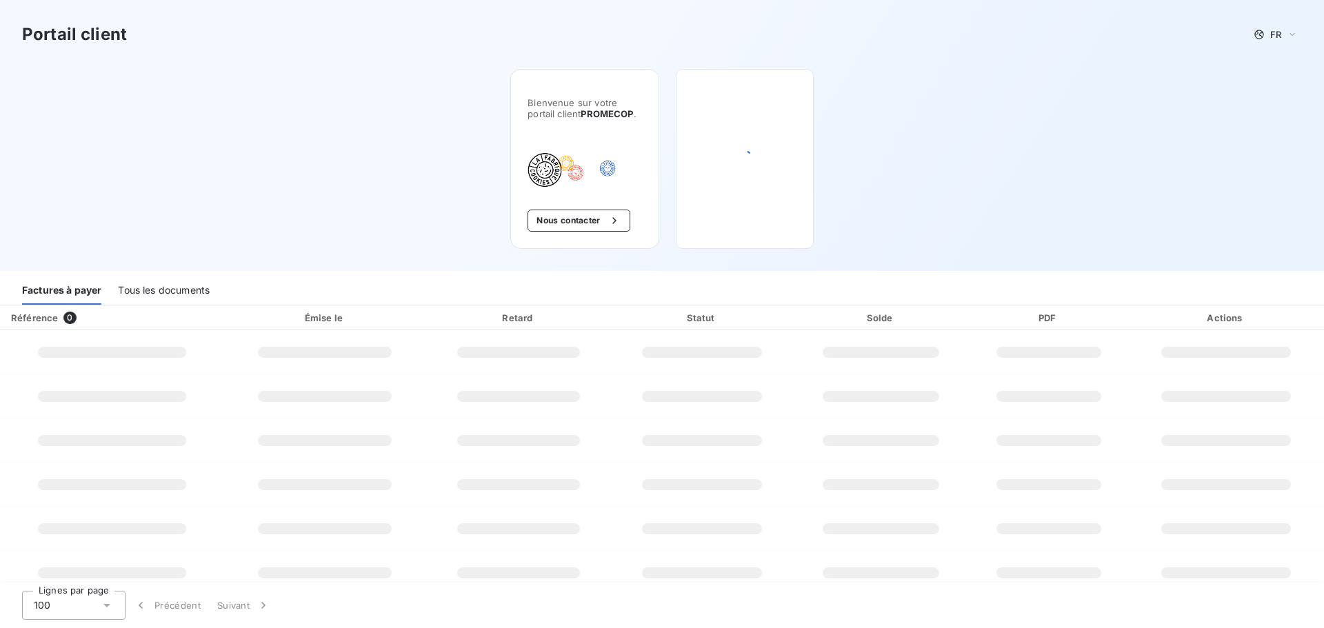  I want to click on span: 100, so click(42, 605).